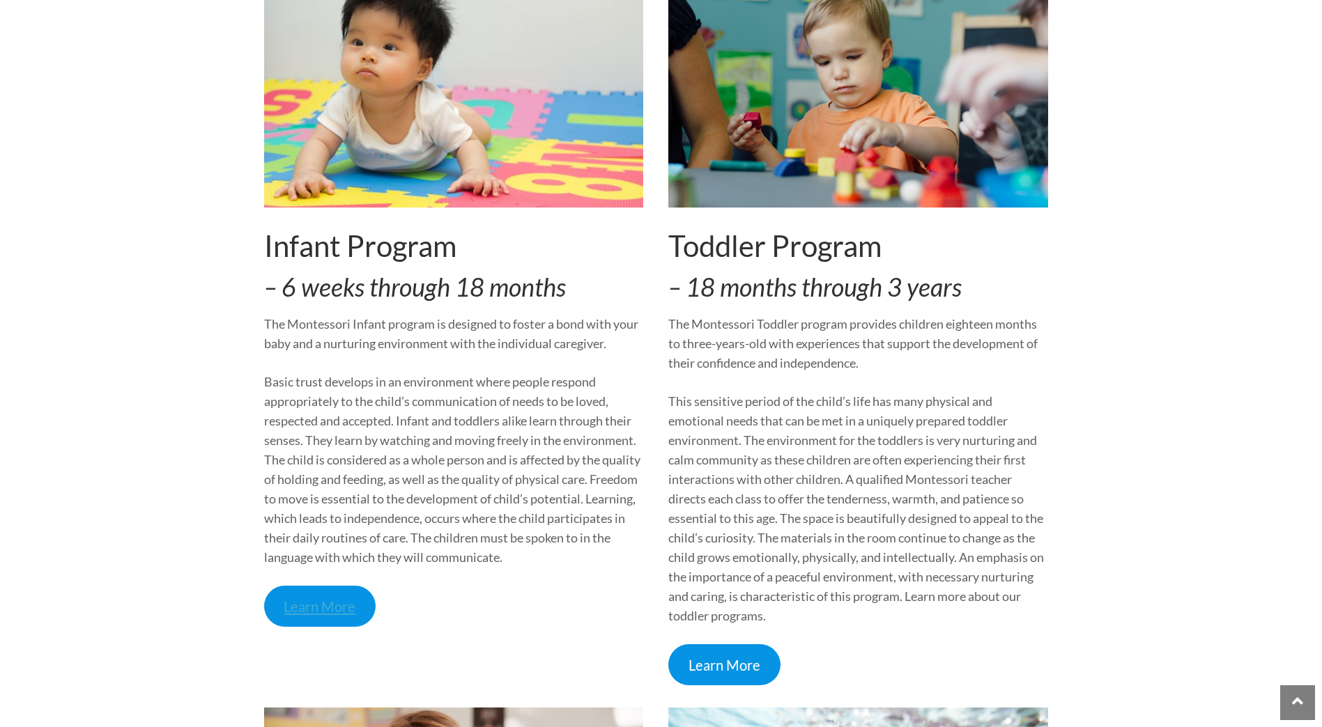 Image resolution: width=1322 pixels, height=727 pixels. I want to click on p: Basic trust develops in an environment where people respond appropriately to the child’s communic..., so click(454, 470).